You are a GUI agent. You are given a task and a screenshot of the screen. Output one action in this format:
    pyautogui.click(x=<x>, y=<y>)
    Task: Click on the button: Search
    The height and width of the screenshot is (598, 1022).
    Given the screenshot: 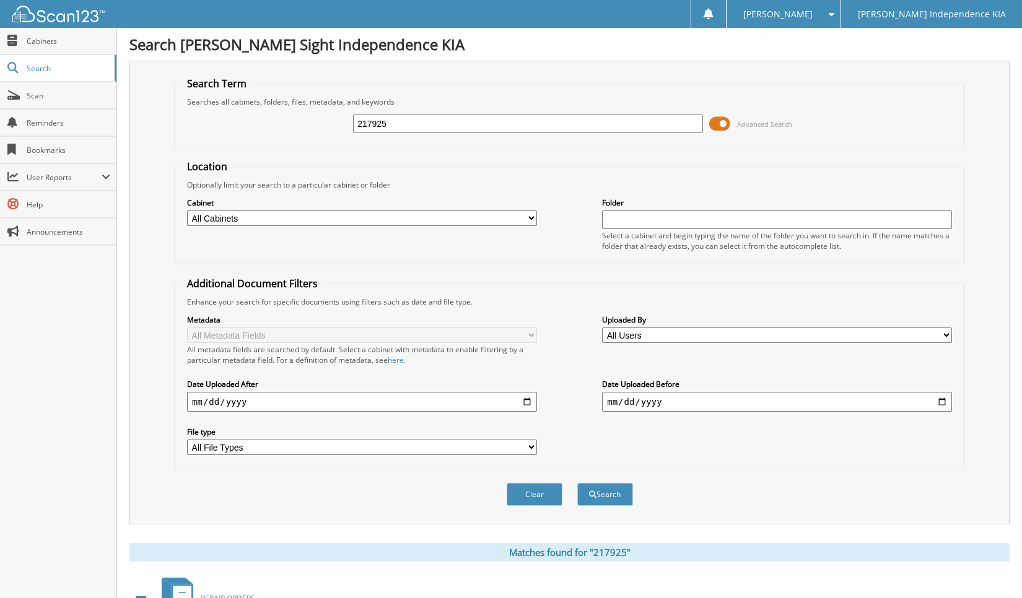 What is the action you would take?
    pyautogui.click(x=605, y=494)
    